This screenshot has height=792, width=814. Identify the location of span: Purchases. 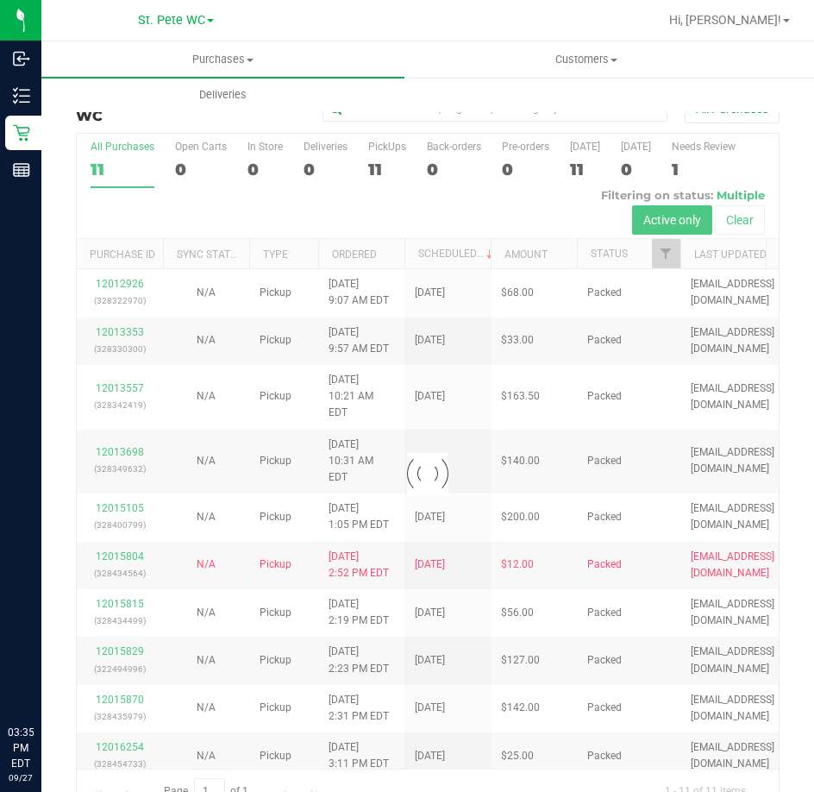
(223, 60).